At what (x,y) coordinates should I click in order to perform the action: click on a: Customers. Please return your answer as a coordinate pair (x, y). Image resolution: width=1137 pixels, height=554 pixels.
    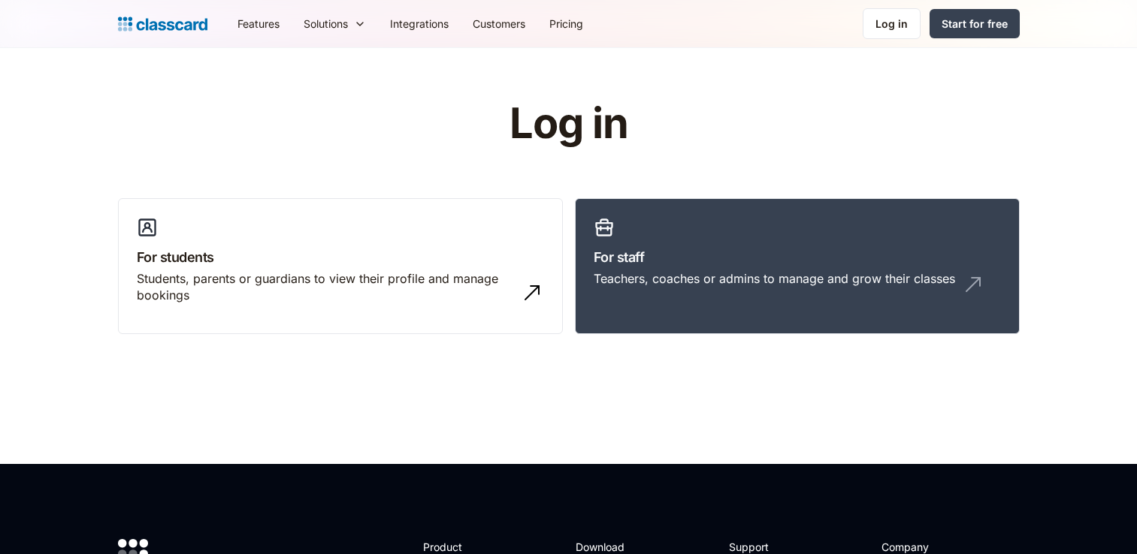
    Looking at the image, I should click on (499, 23).